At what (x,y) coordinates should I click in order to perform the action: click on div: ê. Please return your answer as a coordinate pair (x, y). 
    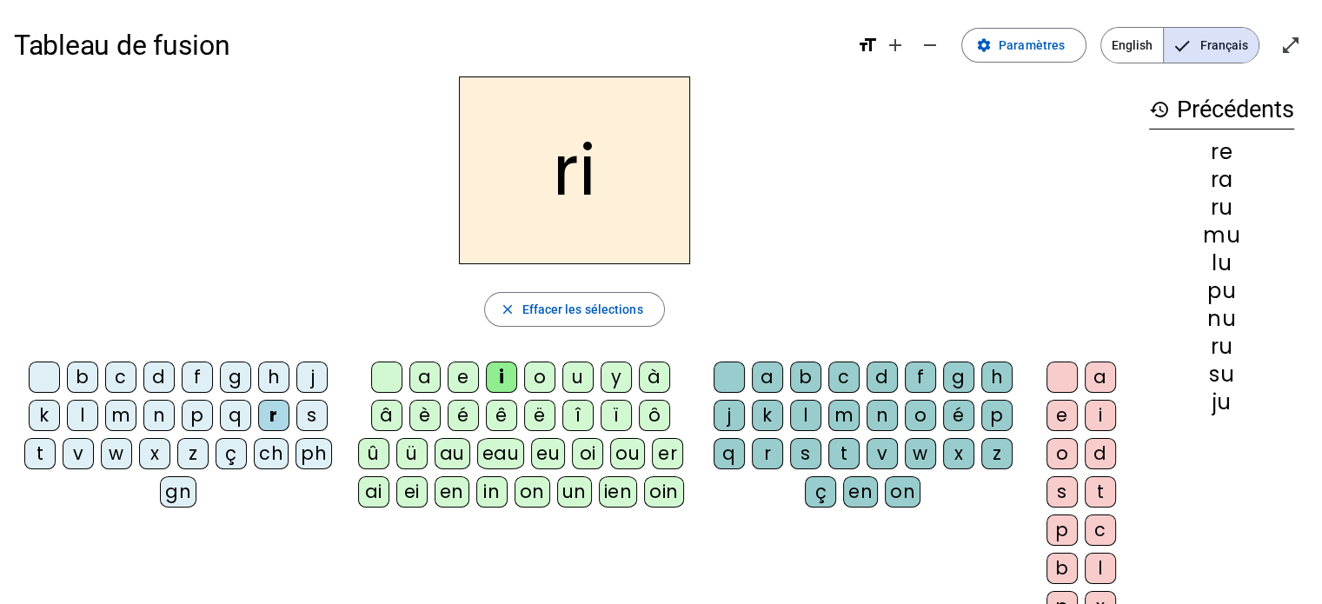
    Looking at the image, I should click on (502, 416).